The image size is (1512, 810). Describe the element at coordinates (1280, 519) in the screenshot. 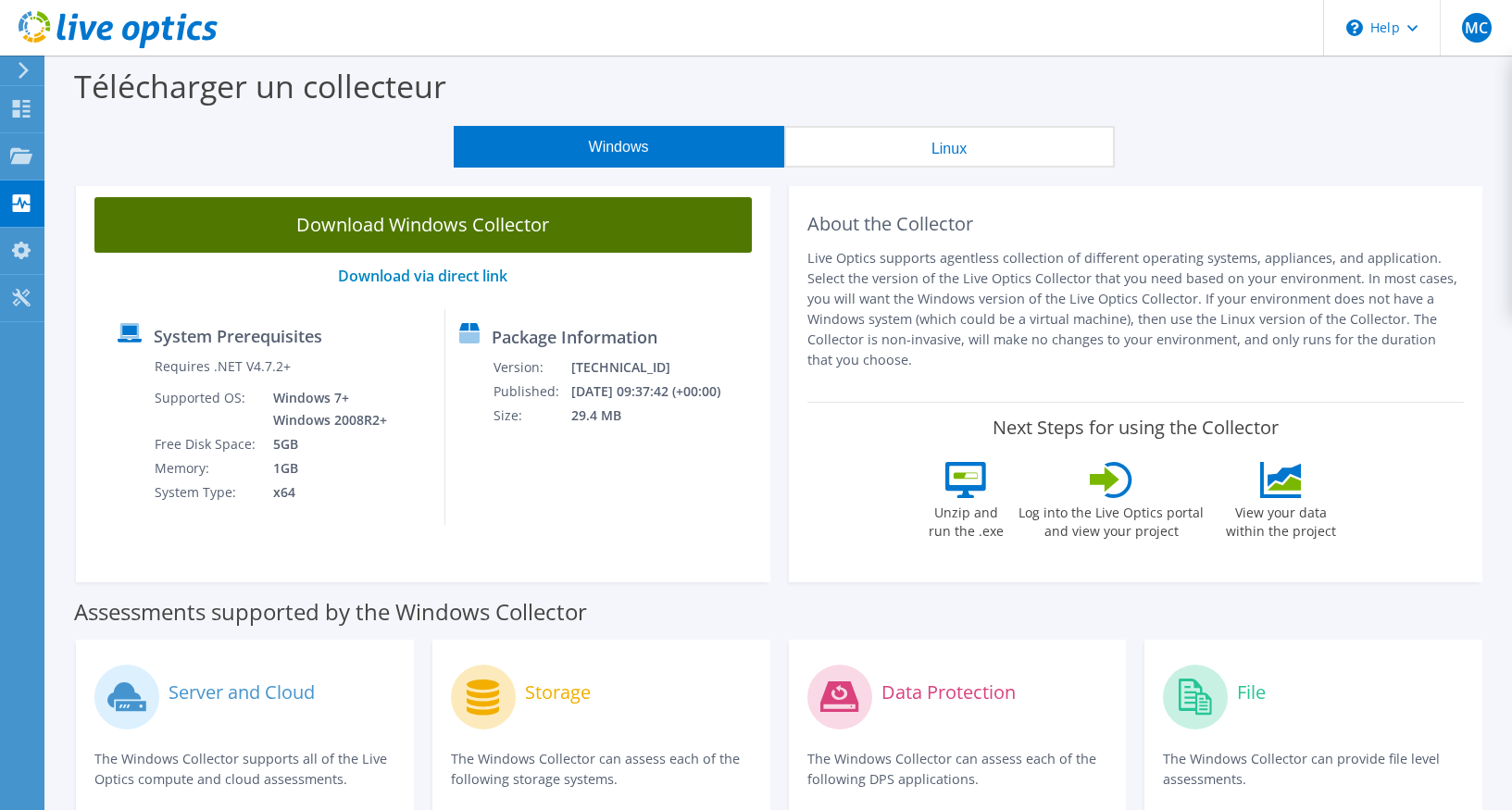

I see `label: View your data within the project` at that location.